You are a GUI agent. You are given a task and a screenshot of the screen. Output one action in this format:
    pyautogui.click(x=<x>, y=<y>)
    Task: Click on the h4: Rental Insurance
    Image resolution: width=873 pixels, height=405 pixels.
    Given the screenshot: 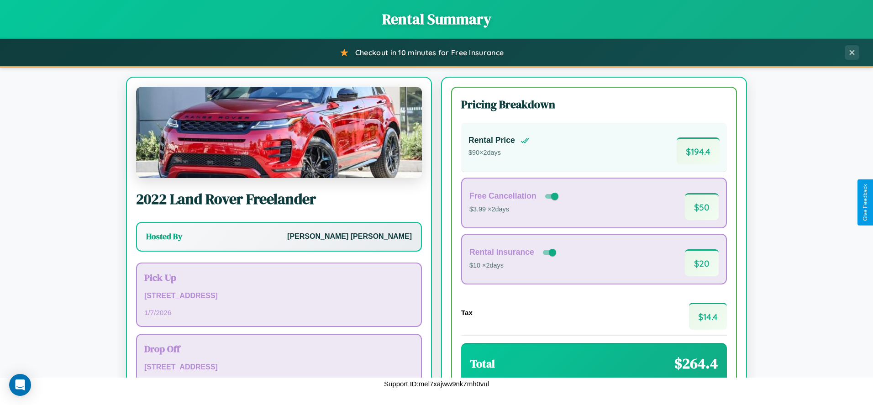 What is the action you would take?
    pyautogui.click(x=502, y=252)
    